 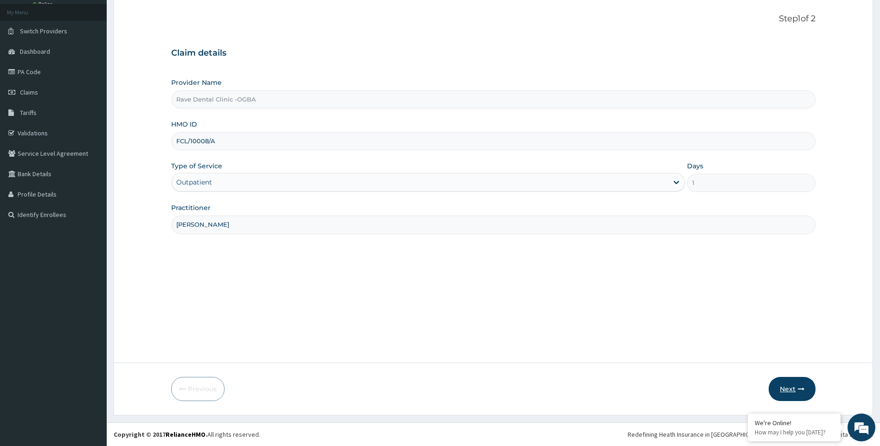 I want to click on div: Outpatient, so click(x=194, y=182).